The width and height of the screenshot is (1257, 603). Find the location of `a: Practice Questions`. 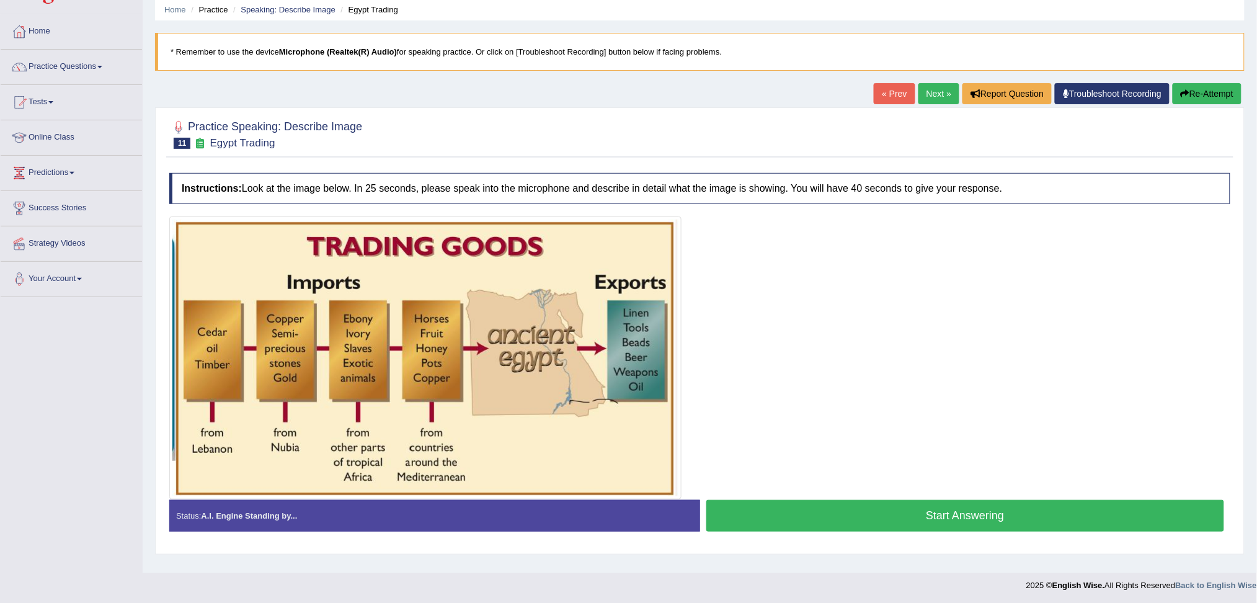

a: Practice Questions is located at coordinates (71, 65).